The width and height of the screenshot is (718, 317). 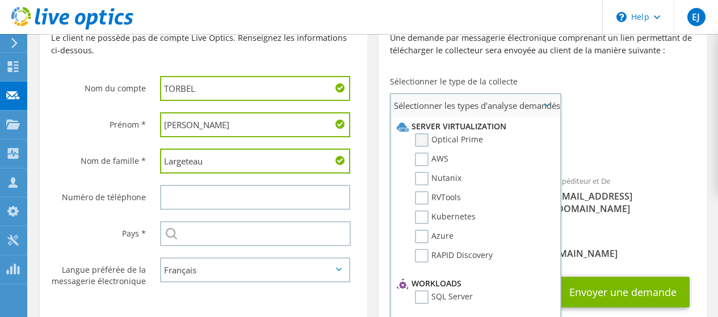 What do you see at coordinates (437, 198) in the screenshot?
I see `label: RVTools` at bounding box center [437, 198].